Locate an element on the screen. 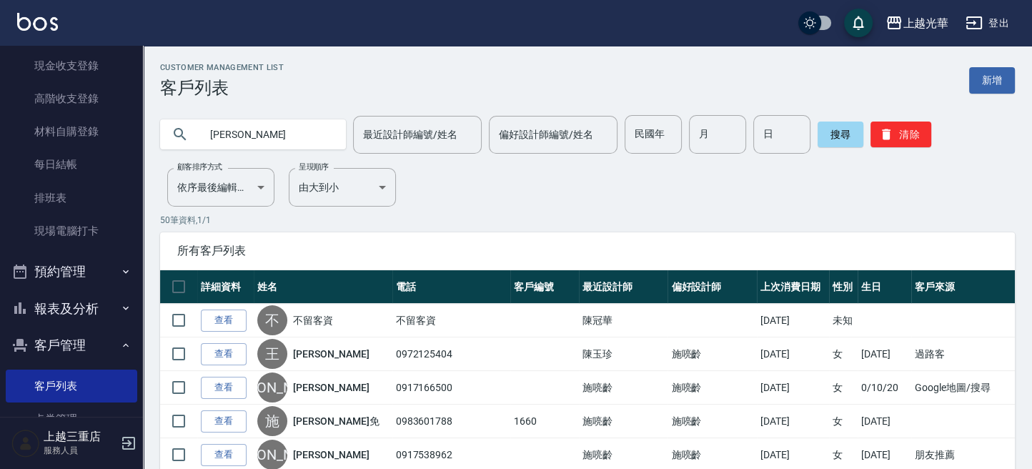 The height and width of the screenshot is (469, 1032). button: 報表及分析 is located at coordinates (71, 309).